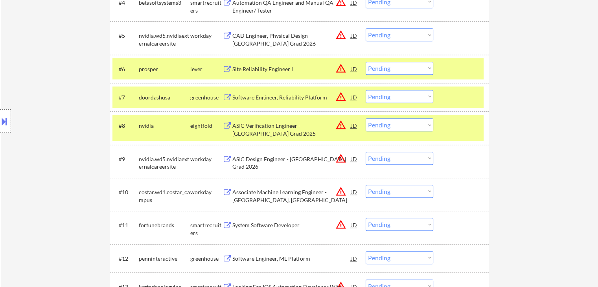 The image size is (598, 287). I want to click on div: costar.wd1.costar_campus, so click(164, 196).